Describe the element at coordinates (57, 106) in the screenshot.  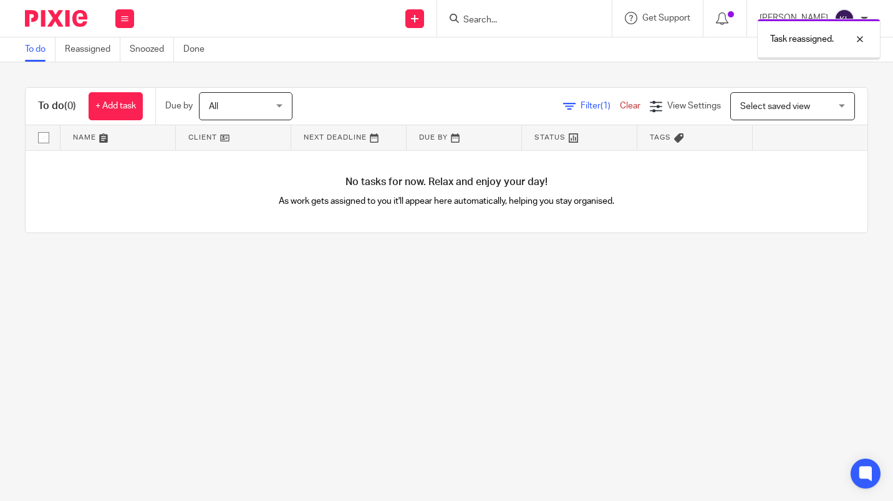
I see `h1: To do` at that location.